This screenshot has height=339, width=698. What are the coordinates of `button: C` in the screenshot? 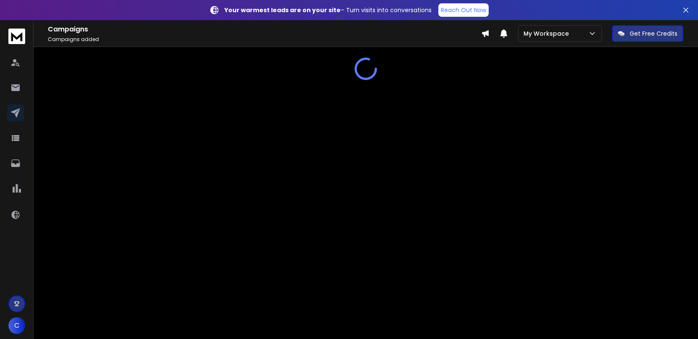 It's located at (17, 326).